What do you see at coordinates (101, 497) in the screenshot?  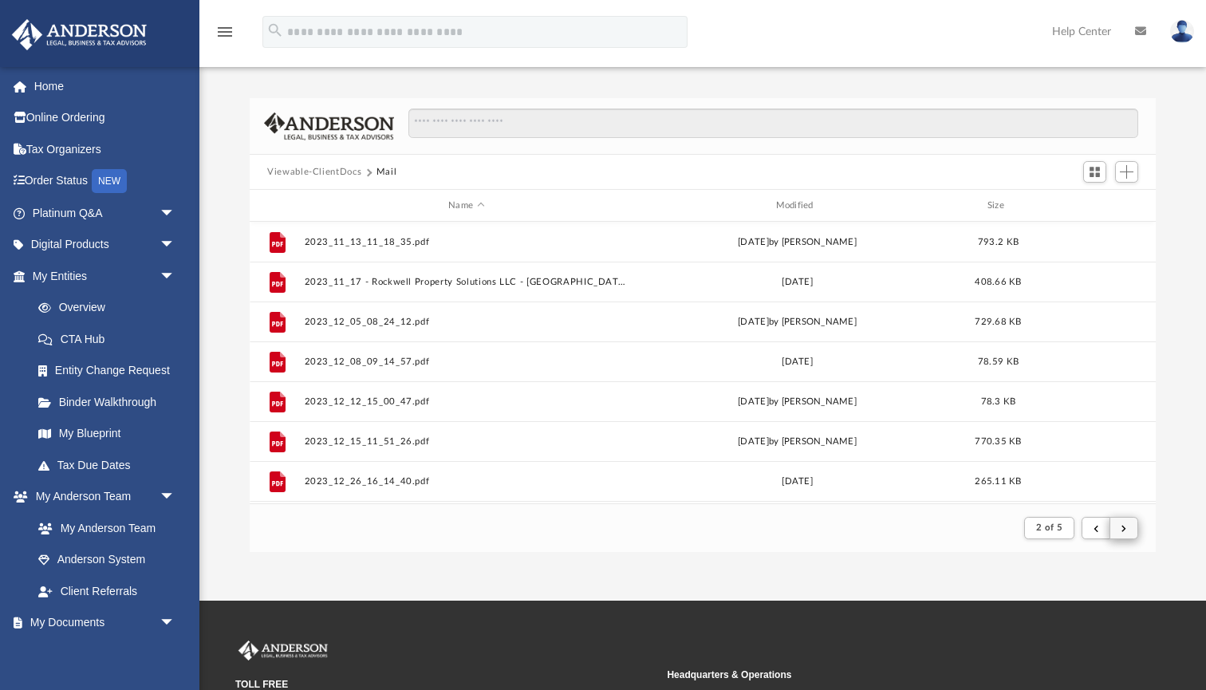 I see `a: My Anderson Teamarrow_drop_down` at bounding box center [101, 497].